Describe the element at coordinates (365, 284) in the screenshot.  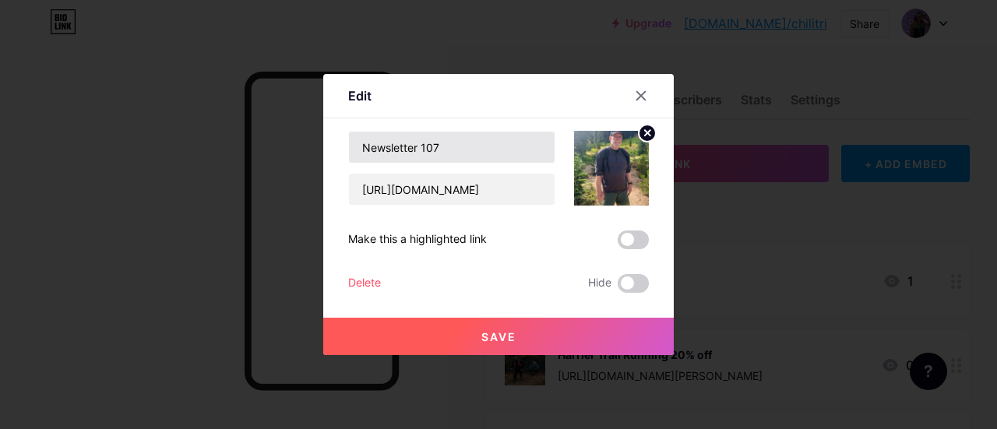
I see `div: Delete` at that location.